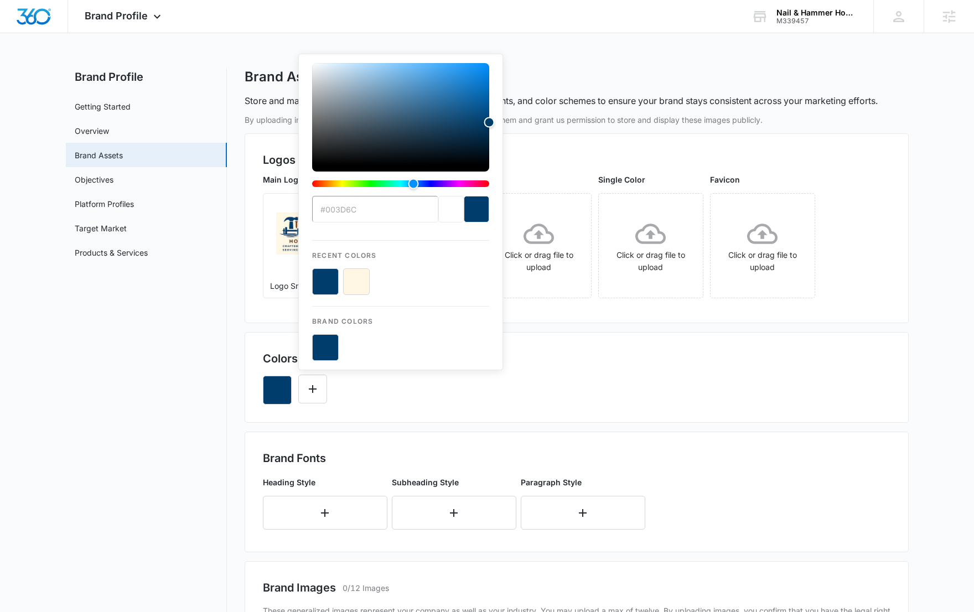  I want to click on a: Target Market, so click(101, 228).